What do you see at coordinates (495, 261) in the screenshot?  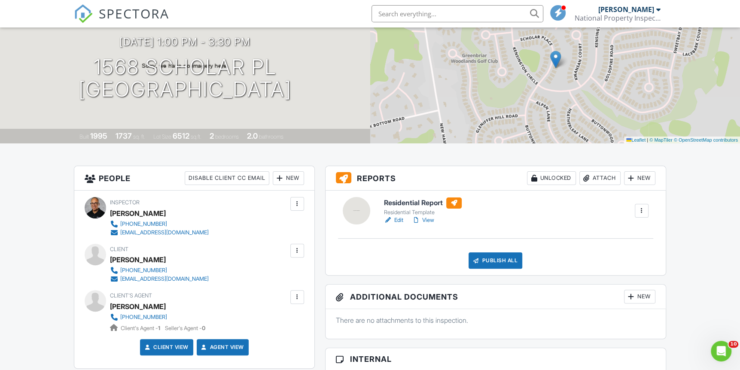 I see `div: Publish All` at bounding box center [495, 261].